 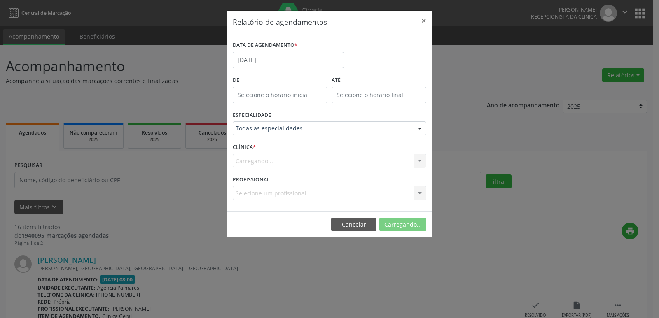 What do you see at coordinates (288, 60) in the screenshot?
I see `input: Selecione uma data ou intervalo` at bounding box center [288, 60].